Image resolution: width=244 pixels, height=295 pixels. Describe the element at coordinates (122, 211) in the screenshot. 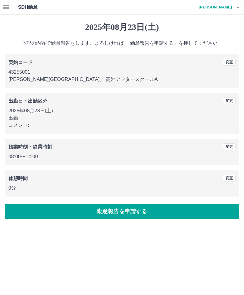

I see `button: 勤怠報告を申請する` at that location.